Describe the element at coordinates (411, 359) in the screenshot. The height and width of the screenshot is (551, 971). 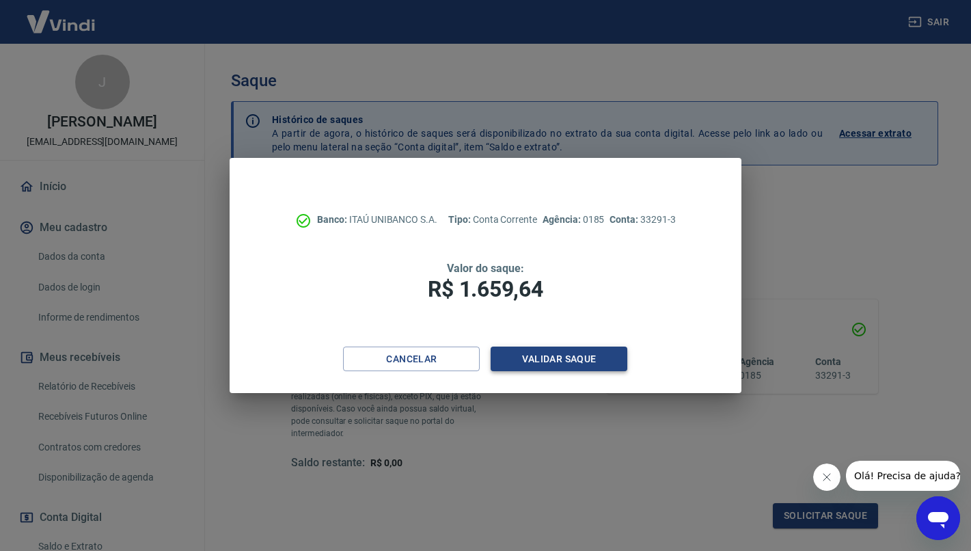
I see `button: Cancelar` at that location.